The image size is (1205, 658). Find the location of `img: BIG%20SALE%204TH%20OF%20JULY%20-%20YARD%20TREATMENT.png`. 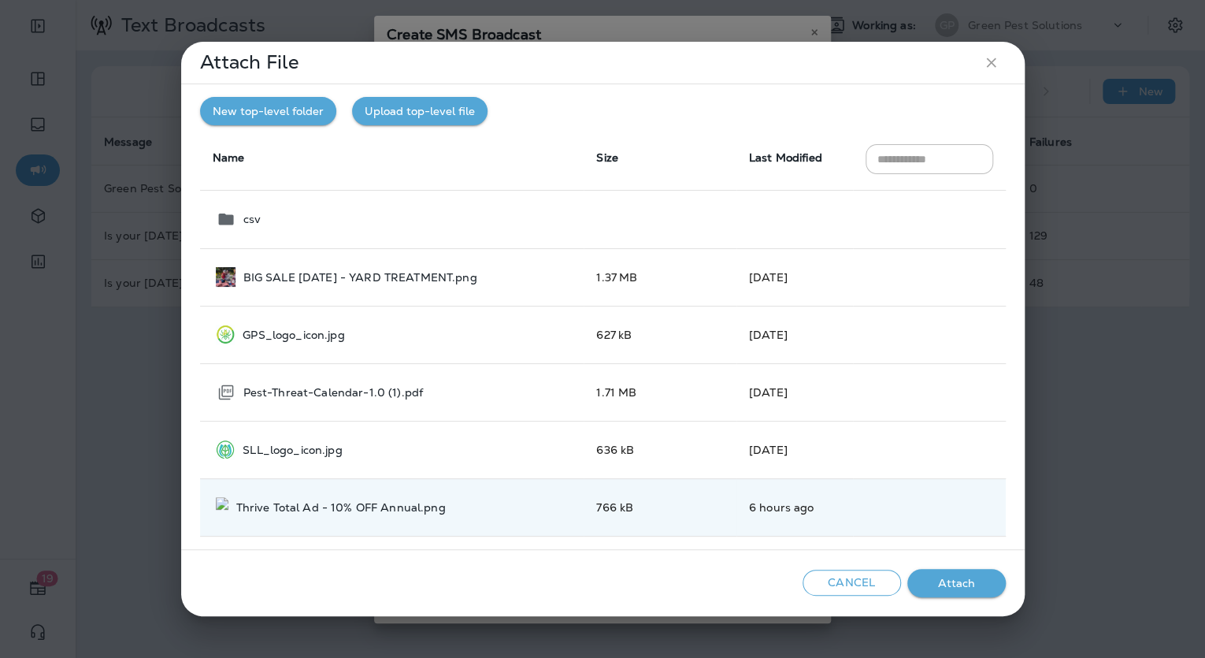

img: BIG%20SALE%204TH%20OF%20JULY%20-%20YARD%20TREATMENT.png is located at coordinates (225, 276).